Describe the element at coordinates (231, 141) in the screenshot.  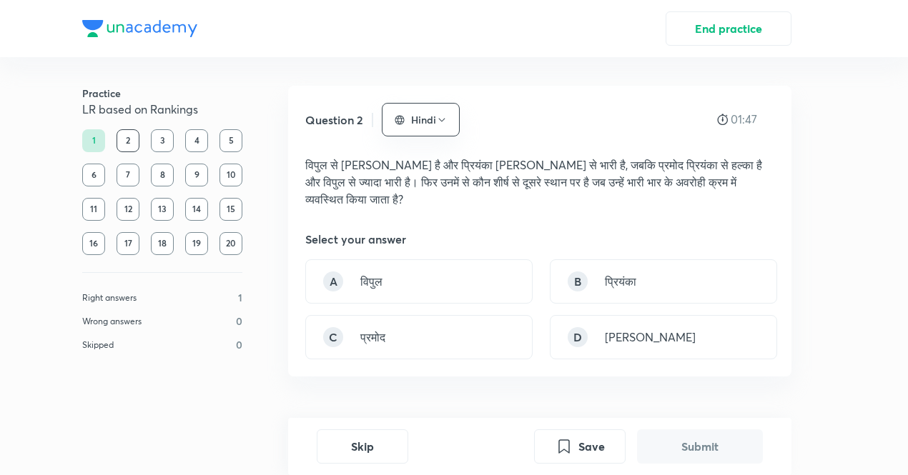
I see `div: 5` at that location.